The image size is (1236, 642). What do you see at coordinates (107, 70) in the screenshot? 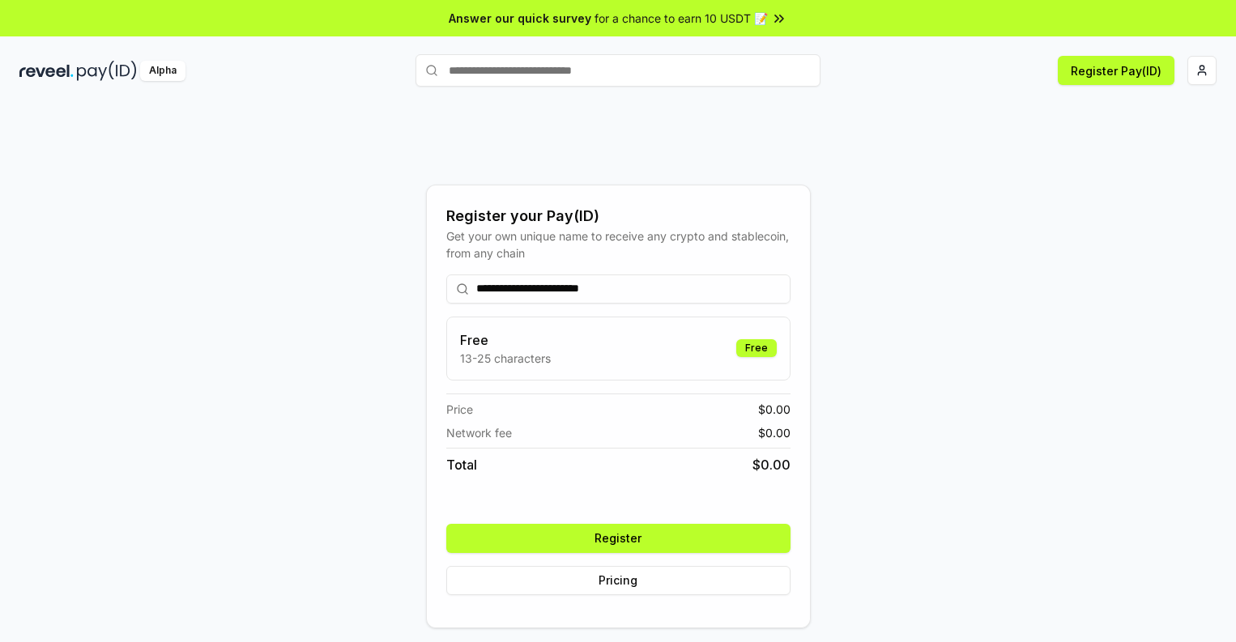
I see `img: pay_id` at bounding box center [107, 70].